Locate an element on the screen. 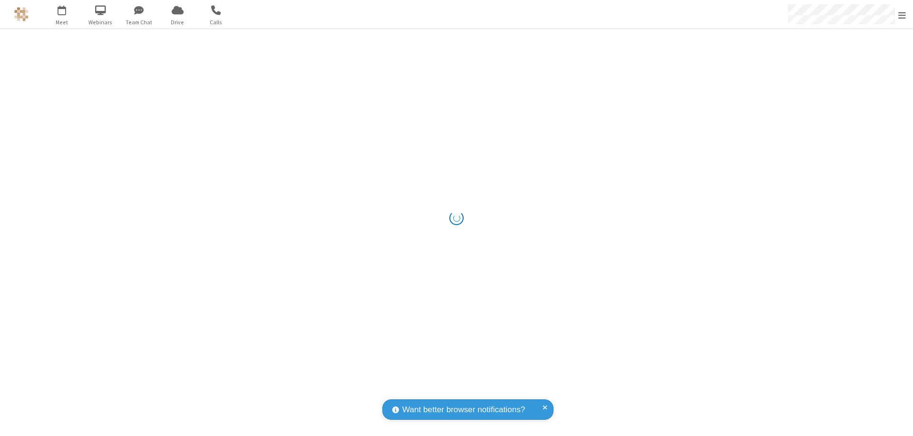 This screenshot has height=436, width=913. span: Team Chat is located at coordinates (139, 22).